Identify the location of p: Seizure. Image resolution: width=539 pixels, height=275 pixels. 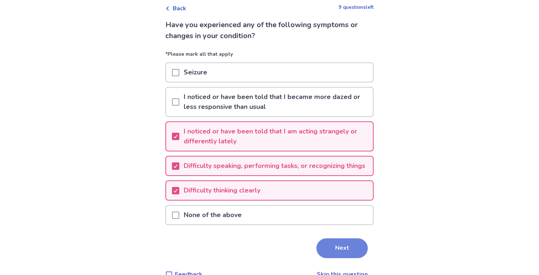
(195, 72).